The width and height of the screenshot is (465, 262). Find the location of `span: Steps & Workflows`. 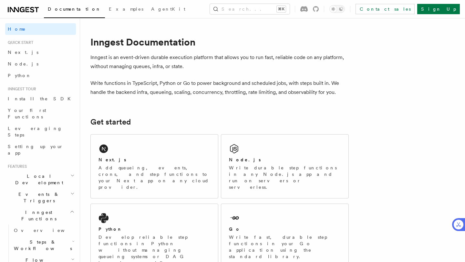

span: Steps & Workflows is located at coordinates (42, 245).